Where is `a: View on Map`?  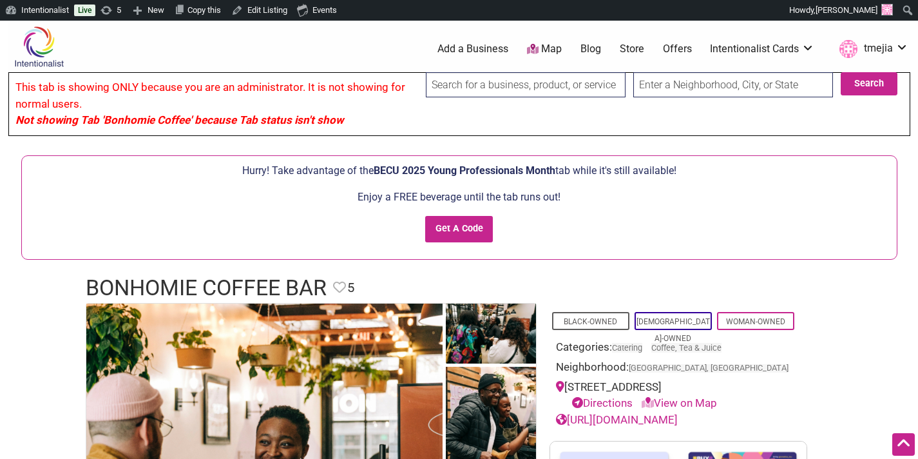 a: View on Map is located at coordinates (679, 403).